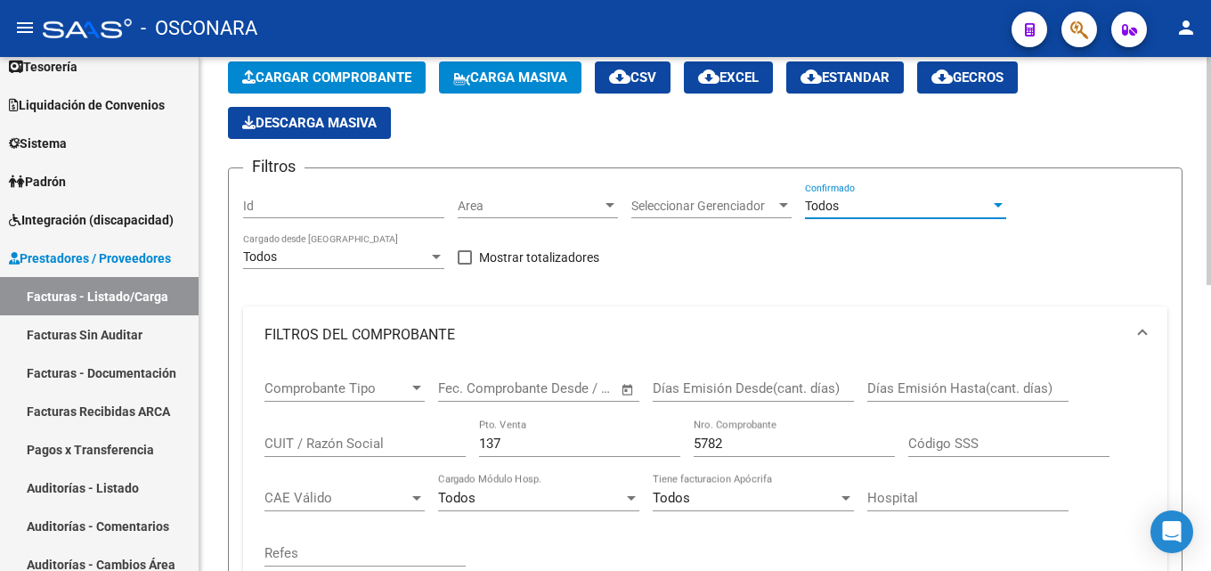 This screenshot has width=1211, height=571. What do you see at coordinates (569, 388) in the screenshot?
I see `input: Fecha fin` at bounding box center [569, 388].